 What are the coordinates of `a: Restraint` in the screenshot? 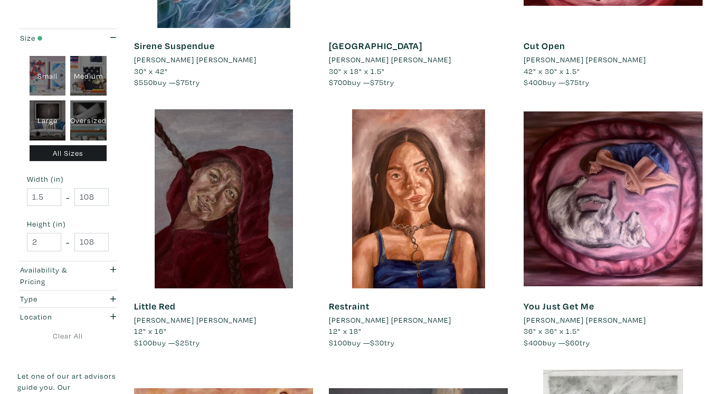 It's located at (349, 306).